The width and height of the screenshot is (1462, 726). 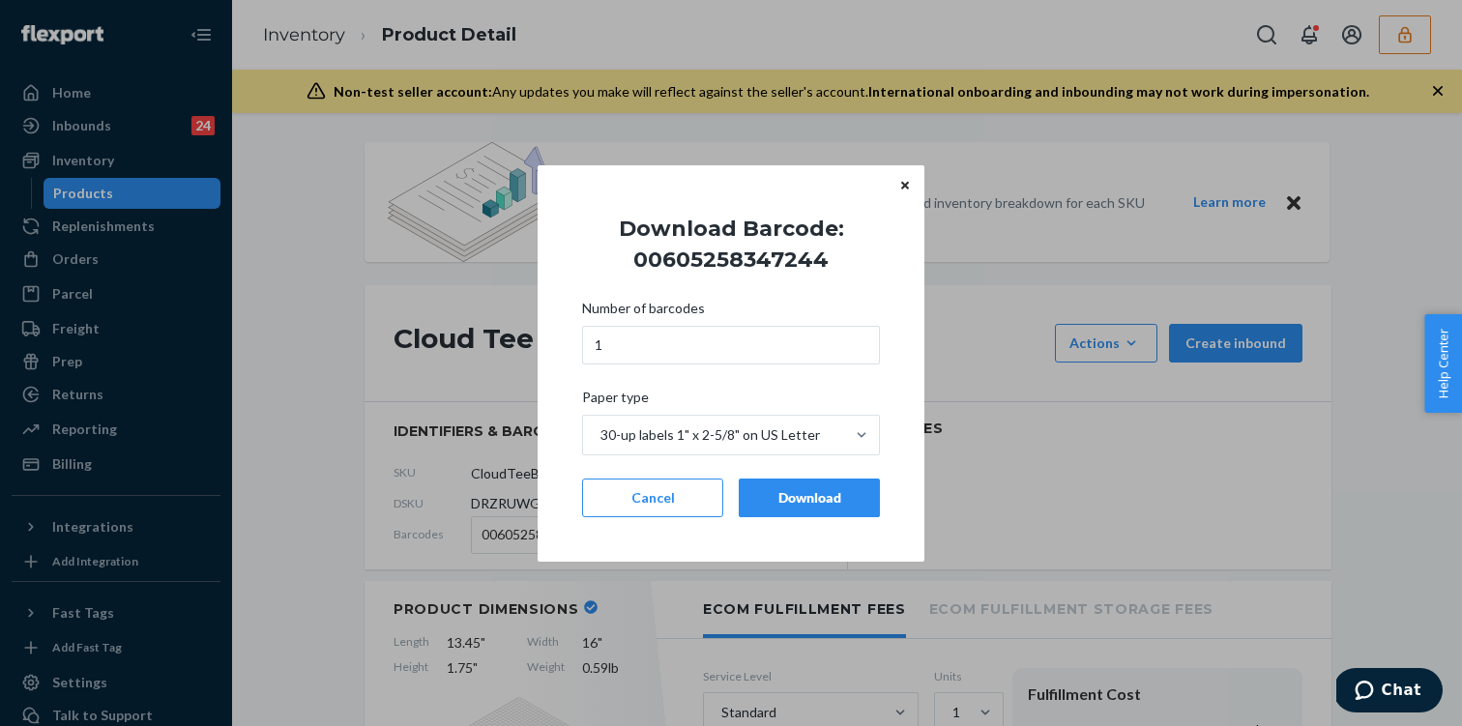 What do you see at coordinates (731, 345) in the screenshot?
I see `input: Number of barcodes` at bounding box center [731, 345].